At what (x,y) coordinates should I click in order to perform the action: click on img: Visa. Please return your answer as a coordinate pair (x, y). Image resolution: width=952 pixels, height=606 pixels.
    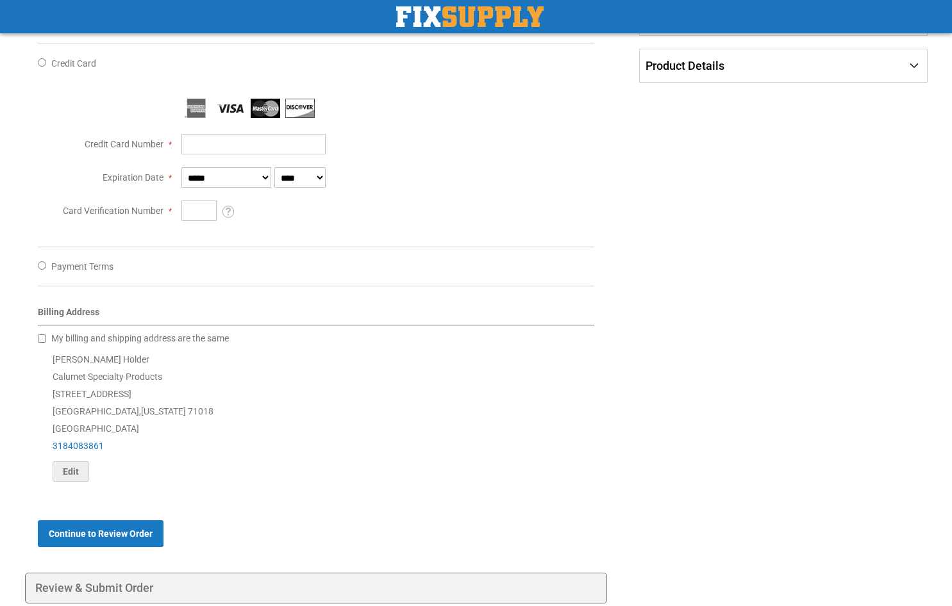
    Looking at the image, I should click on (231, 108).